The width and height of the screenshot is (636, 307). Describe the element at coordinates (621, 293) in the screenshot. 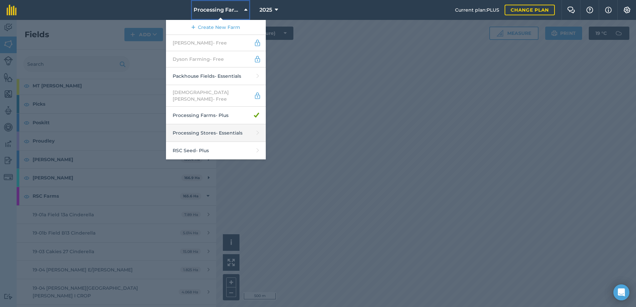

I see `div: Open Intercom Messenger` at that location.